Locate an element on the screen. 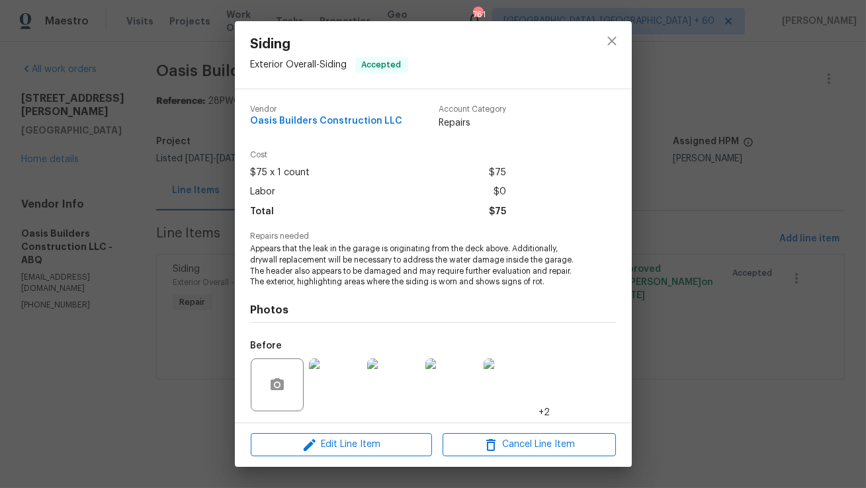  span: Repairs needed is located at coordinates (433, 236).